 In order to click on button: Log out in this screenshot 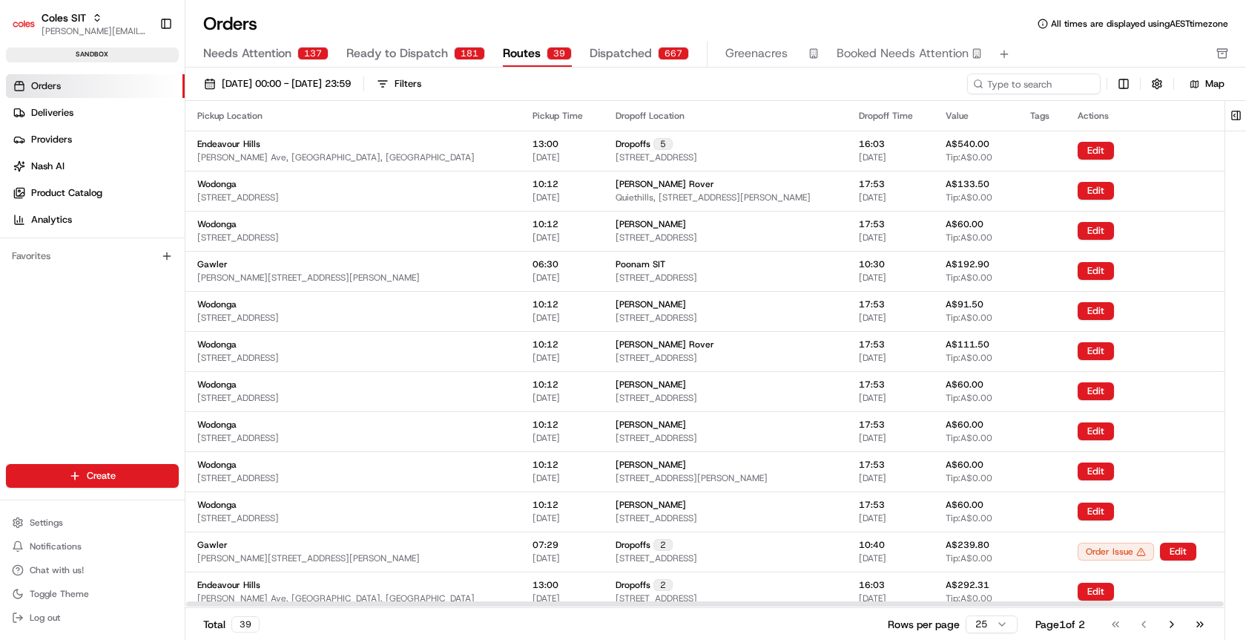, I will do `click(92, 617)`.